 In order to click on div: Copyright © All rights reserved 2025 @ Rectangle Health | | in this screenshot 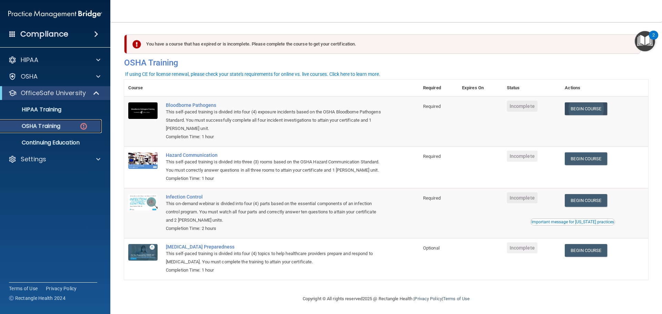, I will do `click(386, 299)`.